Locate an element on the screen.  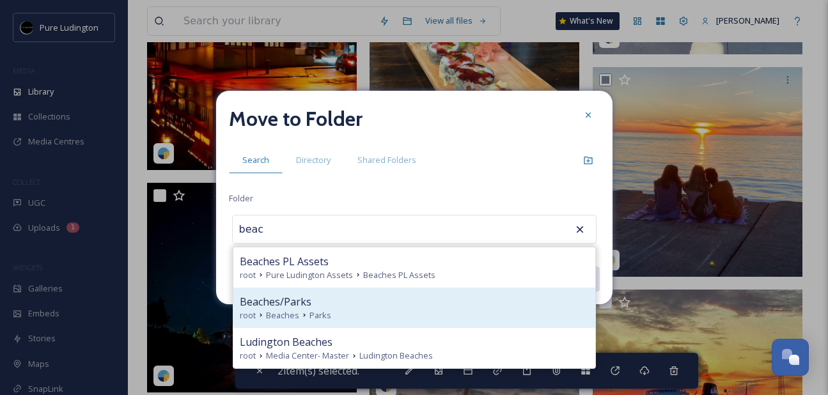
span: Shared Folders is located at coordinates (387, 160).